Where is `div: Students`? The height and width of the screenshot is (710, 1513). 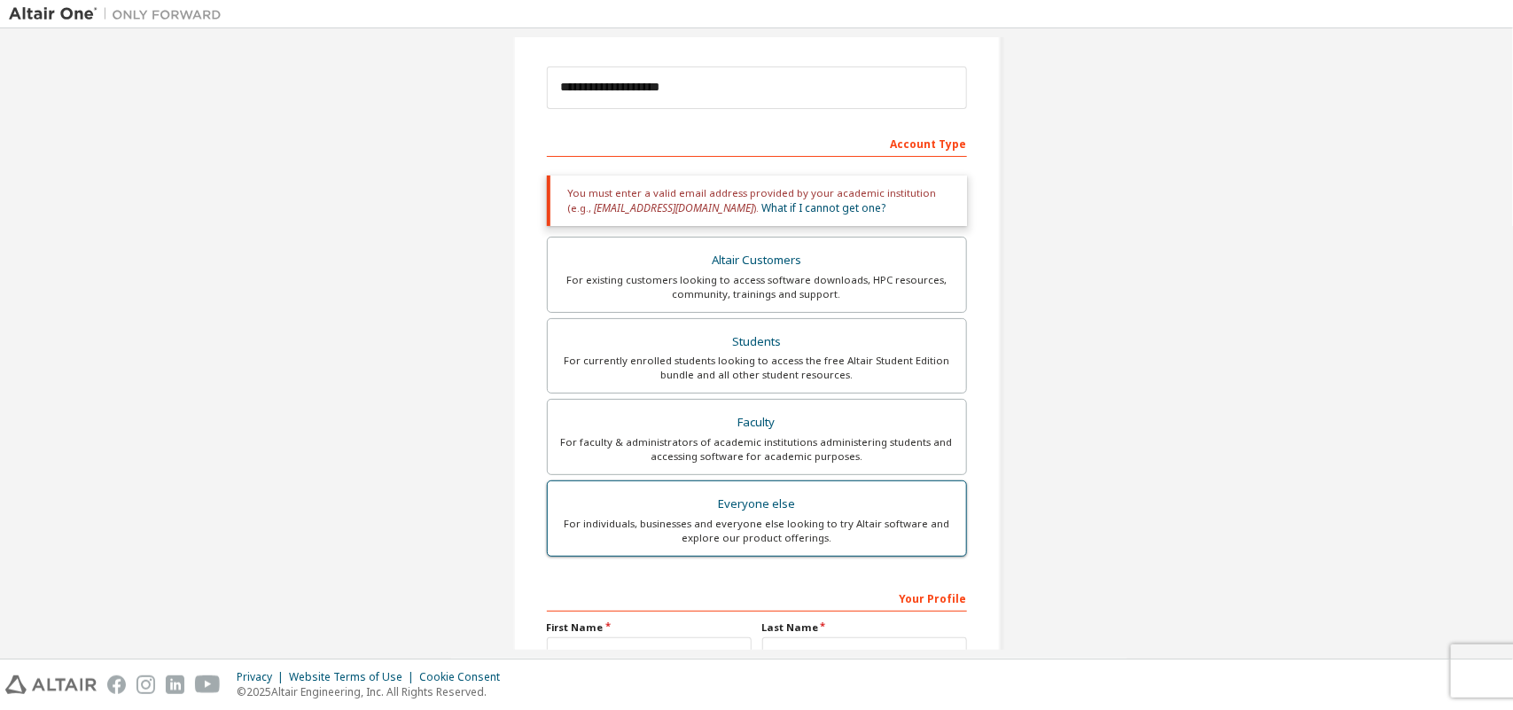 div: Students is located at coordinates (757, 342).